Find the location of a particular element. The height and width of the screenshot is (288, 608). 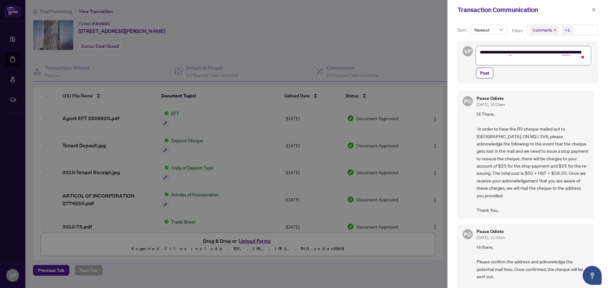

span: Post is located at coordinates (484, 73).